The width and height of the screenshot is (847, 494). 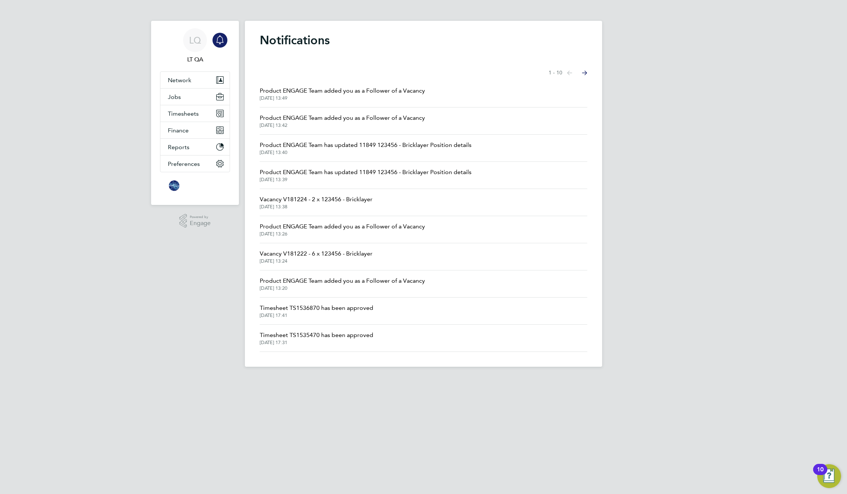 I want to click on button: Reports, so click(x=195, y=147).